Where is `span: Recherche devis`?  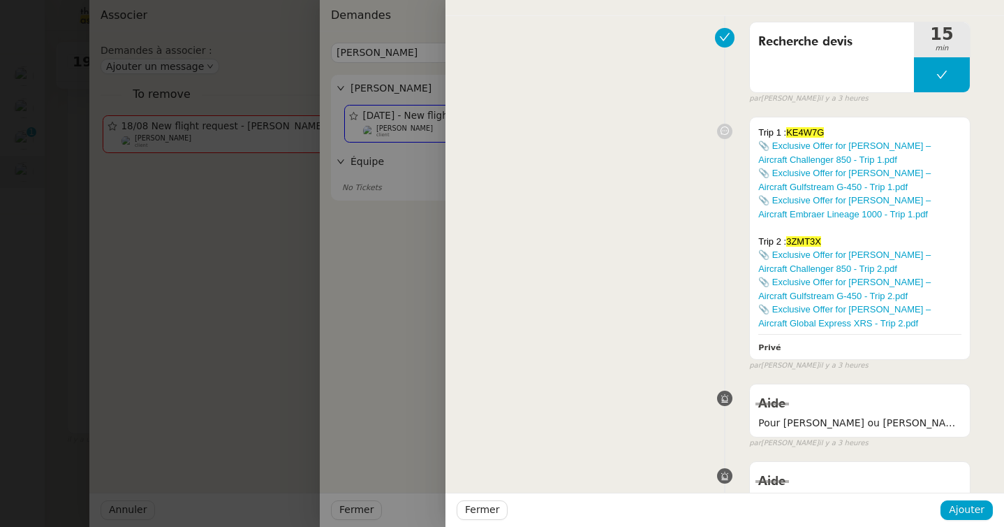
span: Recherche devis is located at coordinates (832, 42).